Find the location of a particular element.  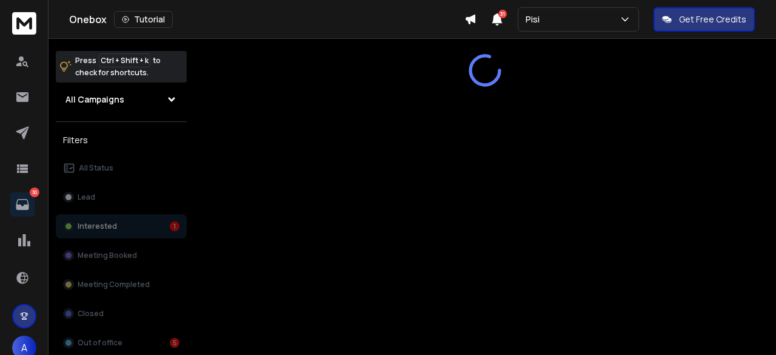

span: Ctrl + Shift + k is located at coordinates (124, 60).